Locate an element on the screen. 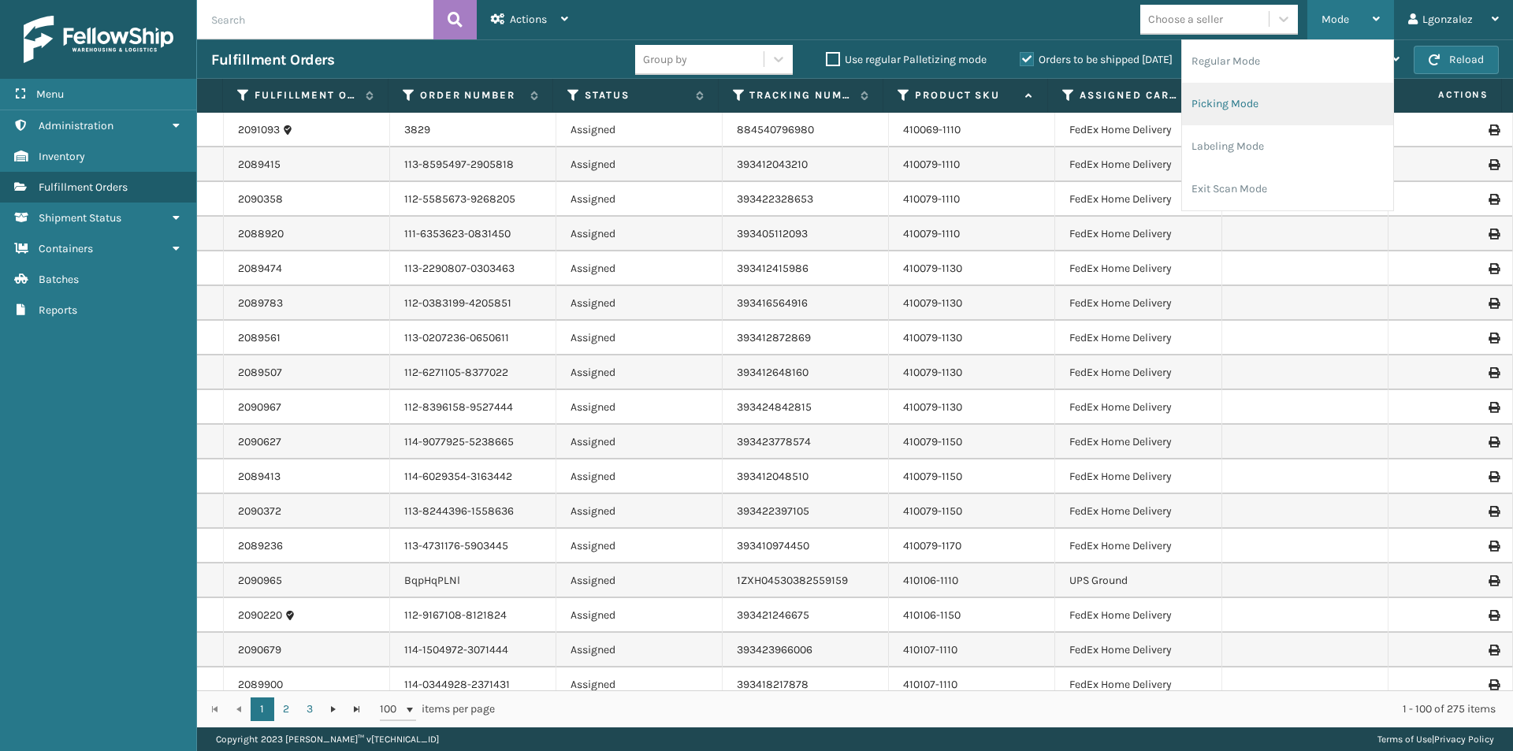  td: BqpHqPLNl is located at coordinates (473, 581).